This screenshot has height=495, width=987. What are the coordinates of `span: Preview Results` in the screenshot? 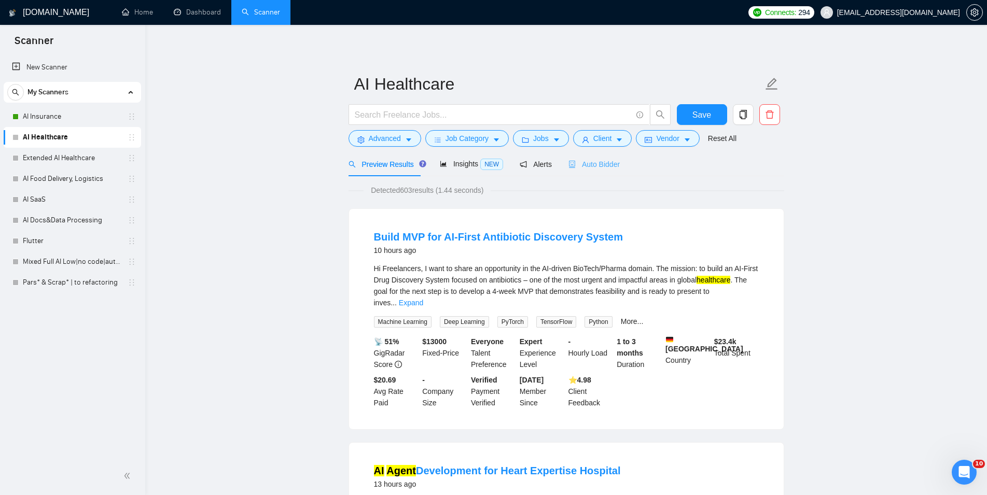 It's located at (386, 164).